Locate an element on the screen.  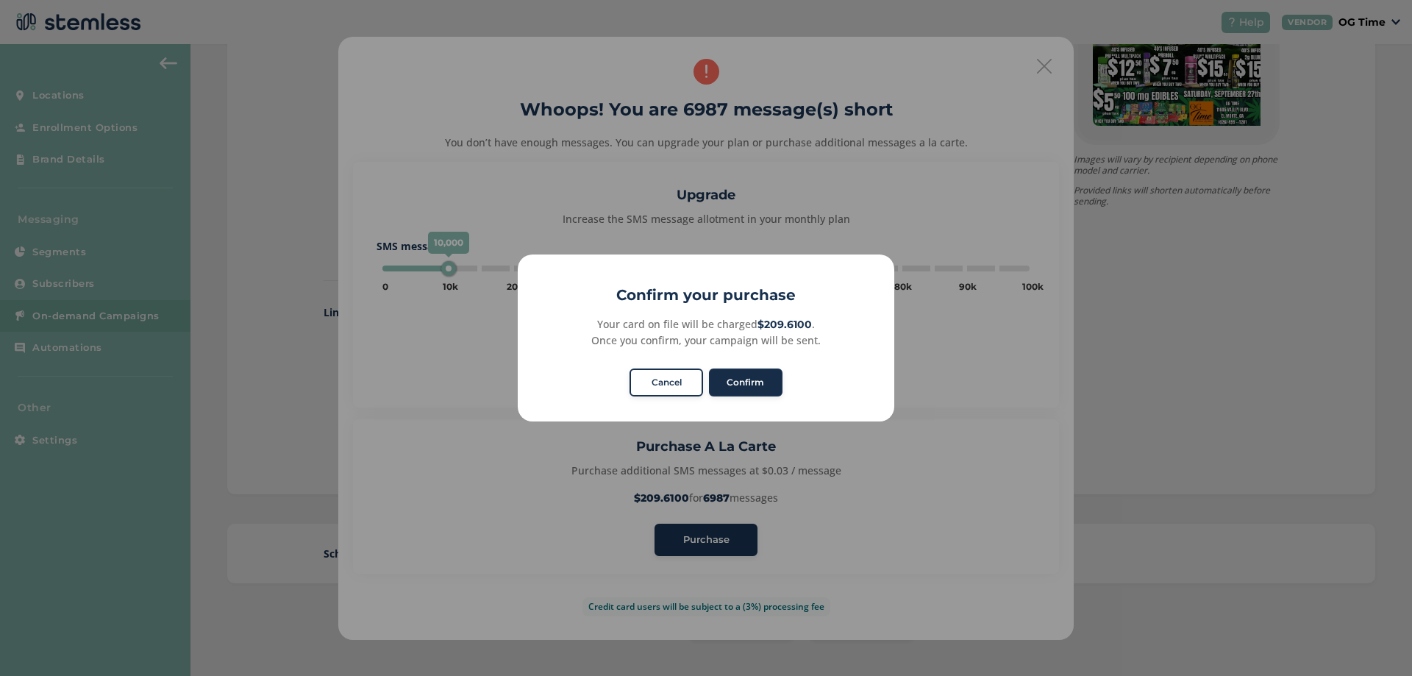
strong: $209.6100 is located at coordinates (785, 324).